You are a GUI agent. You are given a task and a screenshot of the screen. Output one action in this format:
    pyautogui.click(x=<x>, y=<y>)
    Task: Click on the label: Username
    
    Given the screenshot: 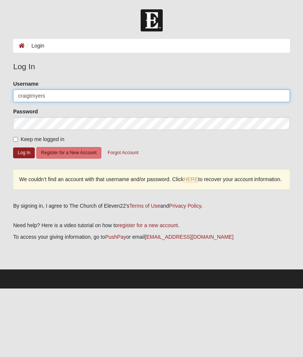 What is the action you would take?
    pyautogui.click(x=26, y=84)
    